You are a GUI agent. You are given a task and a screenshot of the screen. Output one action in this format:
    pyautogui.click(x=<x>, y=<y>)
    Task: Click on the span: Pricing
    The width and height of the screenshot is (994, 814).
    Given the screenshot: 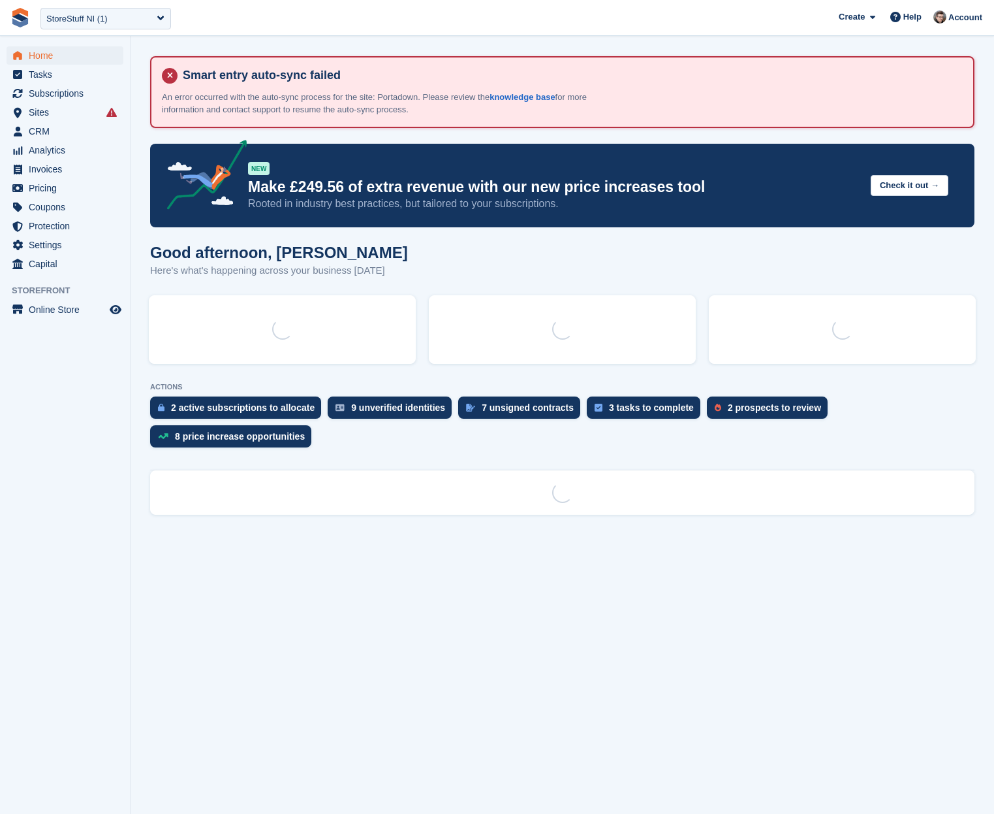 What is the action you would take?
    pyautogui.click(x=68, y=188)
    